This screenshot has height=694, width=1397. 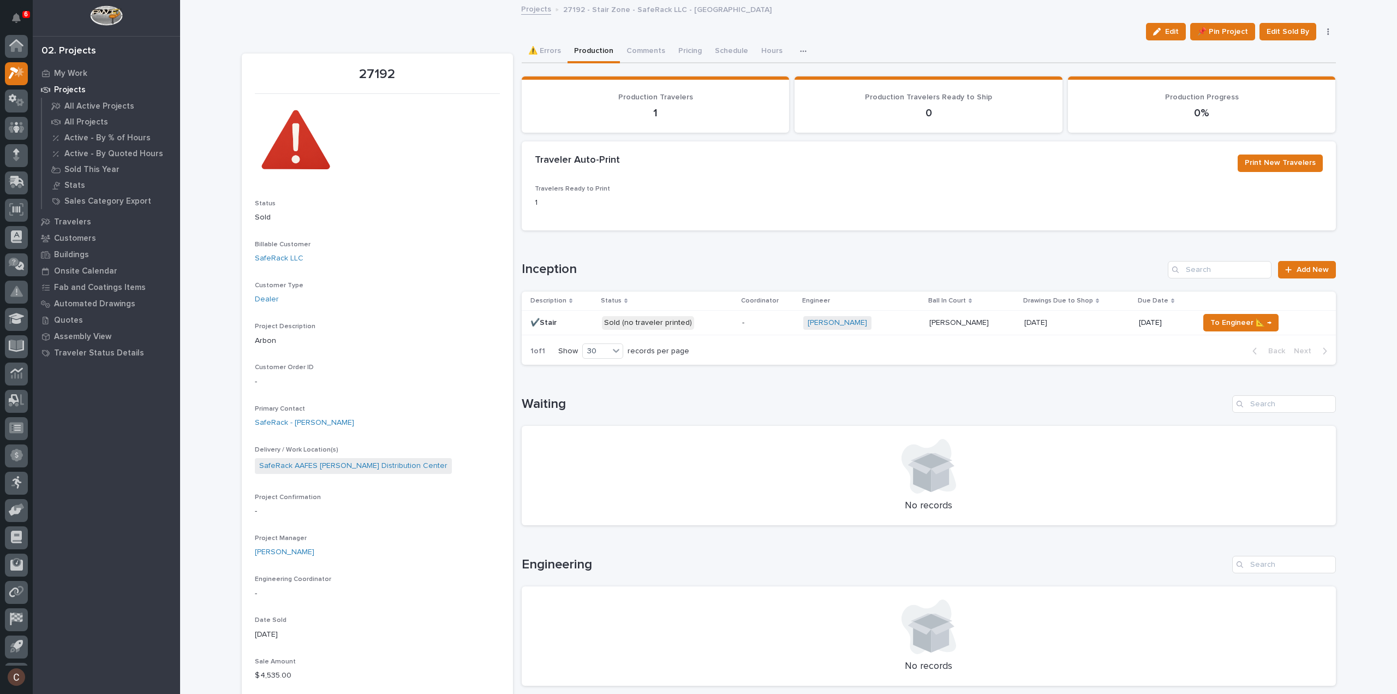 What do you see at coordinates (1284, 404) in the screenshot?
I see `input: Search` at bounding box center [1284, 404].